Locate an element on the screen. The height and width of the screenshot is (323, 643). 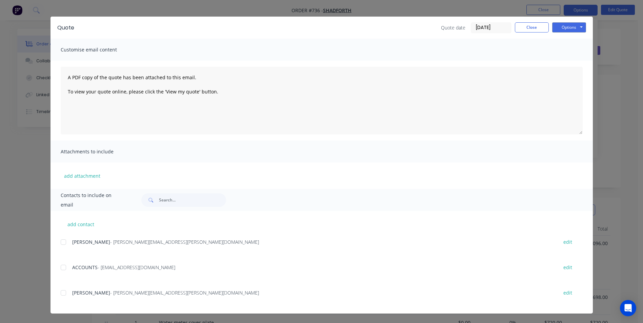
span: Quote date is located at coordinates (453, 27).